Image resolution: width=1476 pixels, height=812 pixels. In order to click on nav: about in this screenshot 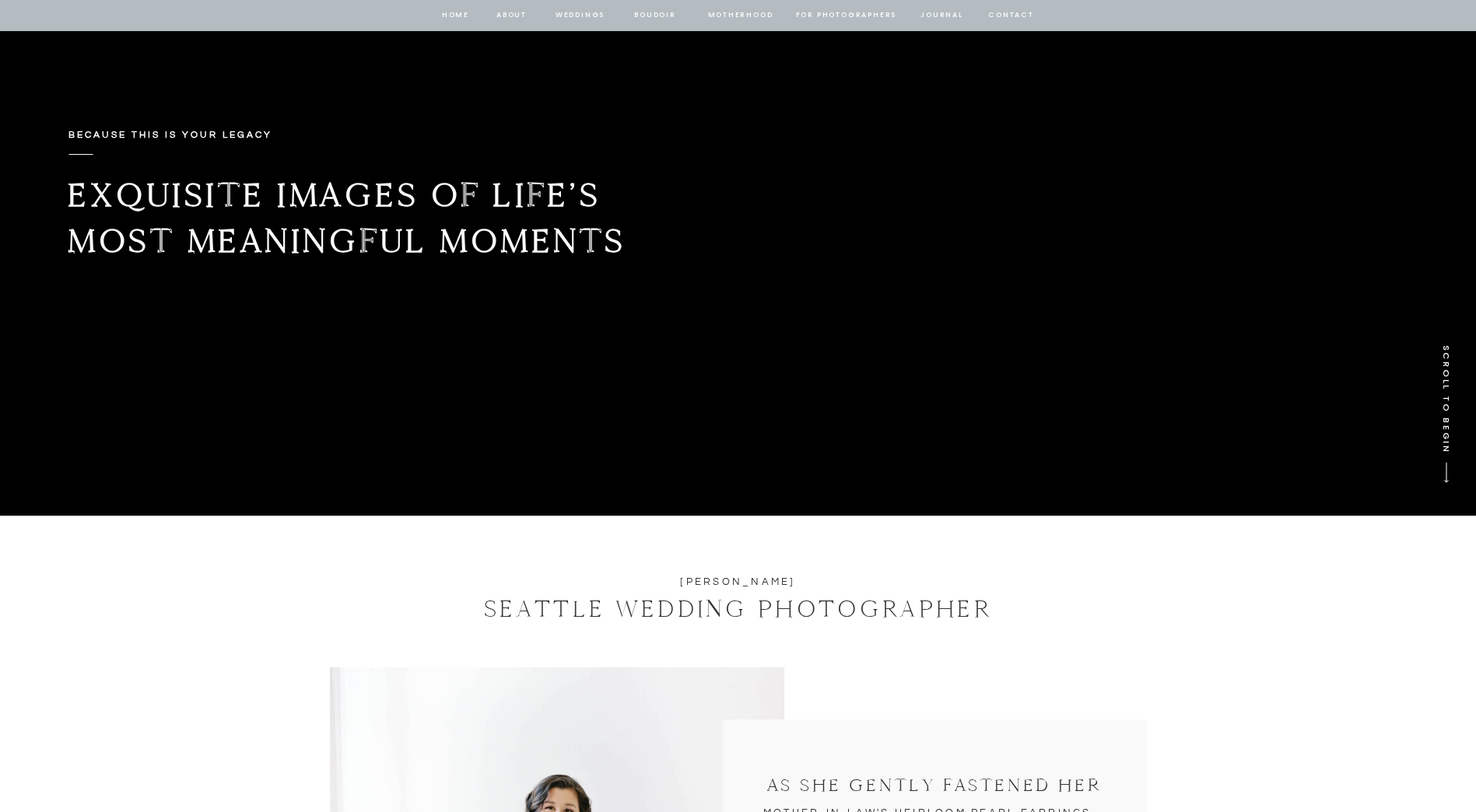, I will do `click(512, 15)`.